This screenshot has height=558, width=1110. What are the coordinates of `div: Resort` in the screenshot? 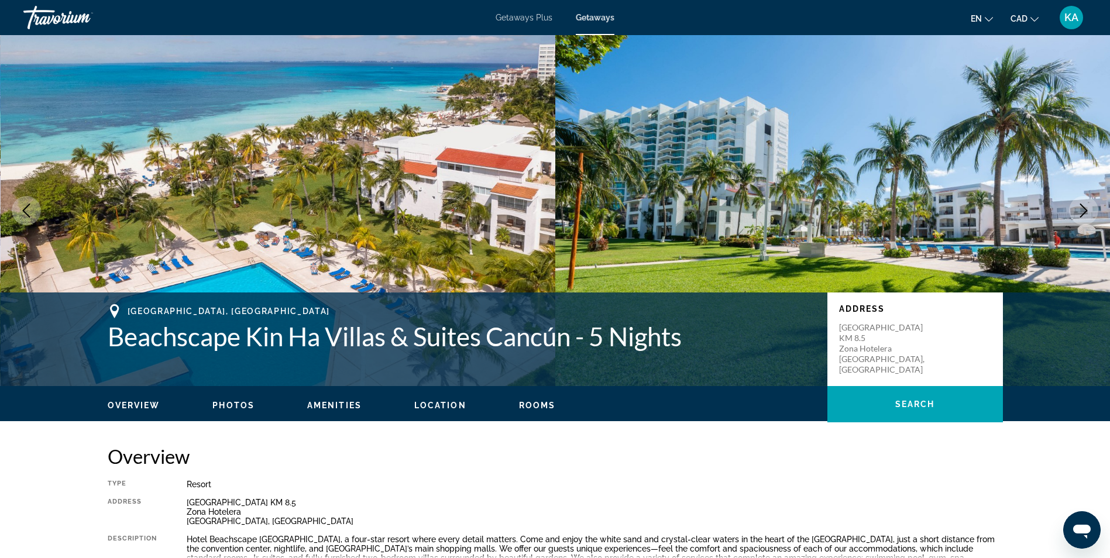 It's located at (594, 484).